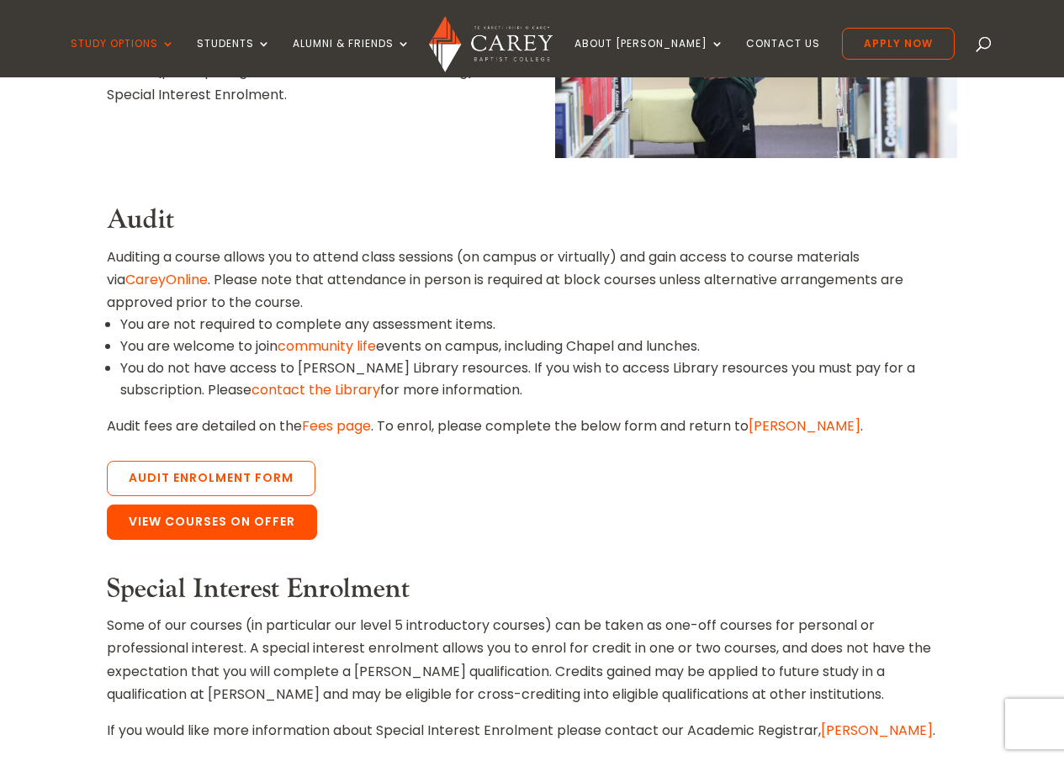 The image size is (1064, 761). What do you see at coordinates (519, 659) in the screenshot?
I see `span: Some of our courses (in particular our level 5 introductory courses) can be taken as one-off cour...` at bounding box center [519, 659].